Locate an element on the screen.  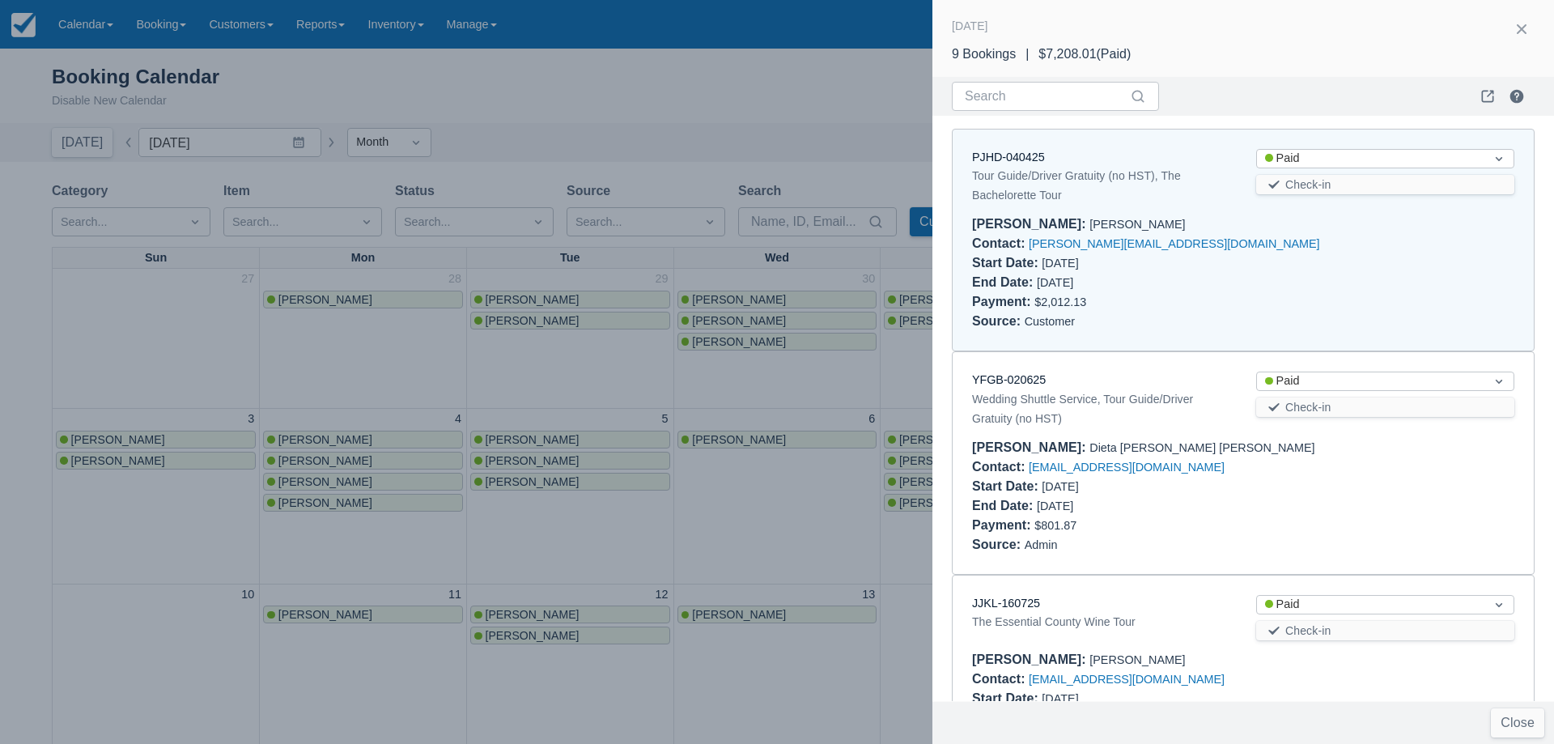
input: Search is located at coordinates (1046, 96).